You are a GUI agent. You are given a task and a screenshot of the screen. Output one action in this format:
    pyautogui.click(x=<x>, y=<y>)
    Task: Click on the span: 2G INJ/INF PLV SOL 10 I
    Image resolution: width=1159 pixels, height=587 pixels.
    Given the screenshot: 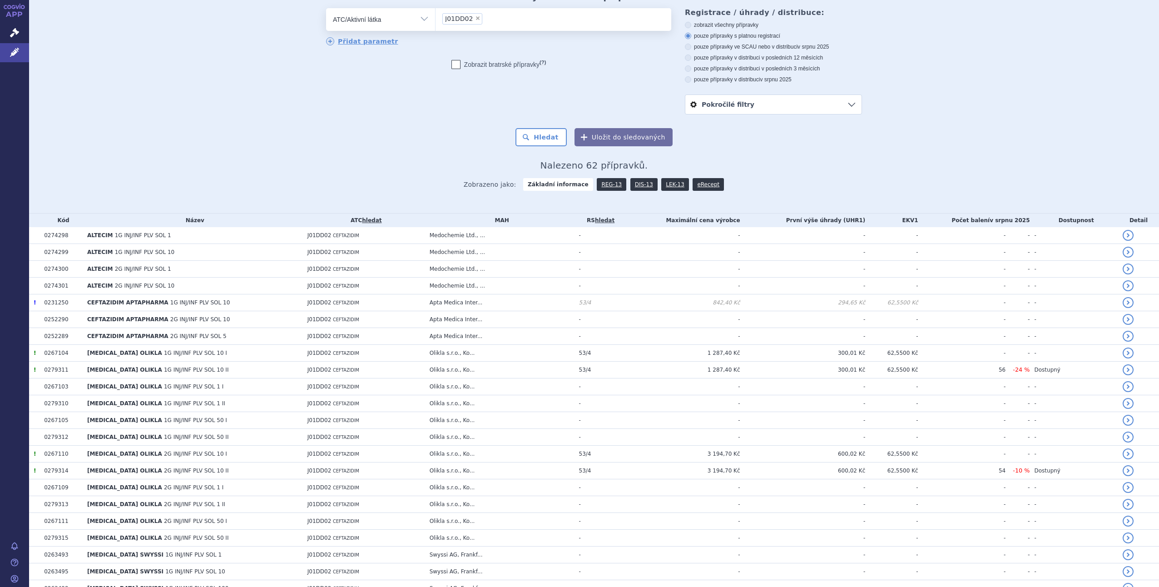 What is the action you would take?
    pyautogui.click(x=195, y=454)
    